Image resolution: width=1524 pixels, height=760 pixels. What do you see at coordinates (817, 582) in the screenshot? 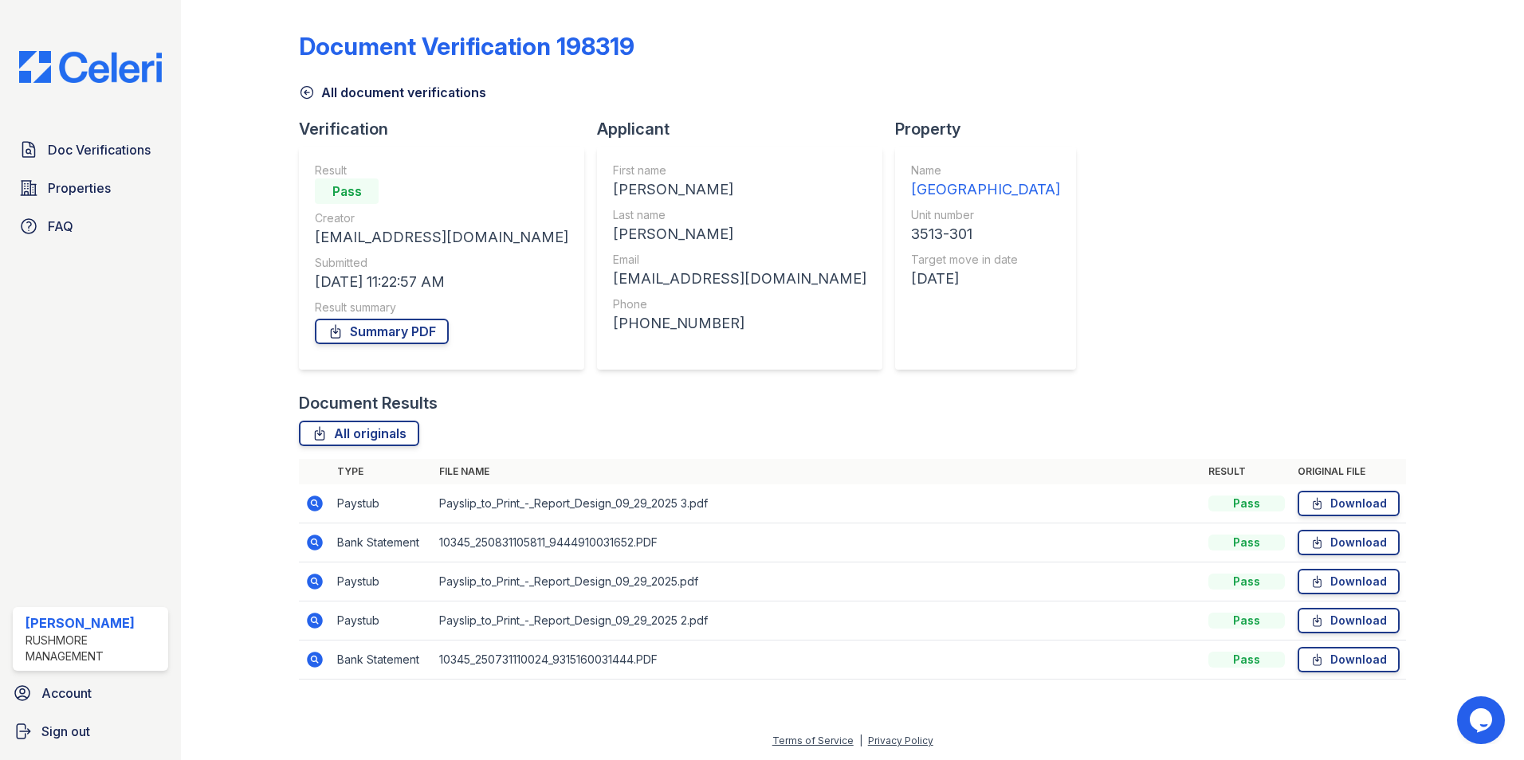
I see `td: Payslip_to_Print_-_Report_Design_09_29_2025.pdf` at bounding box center [817, 582].